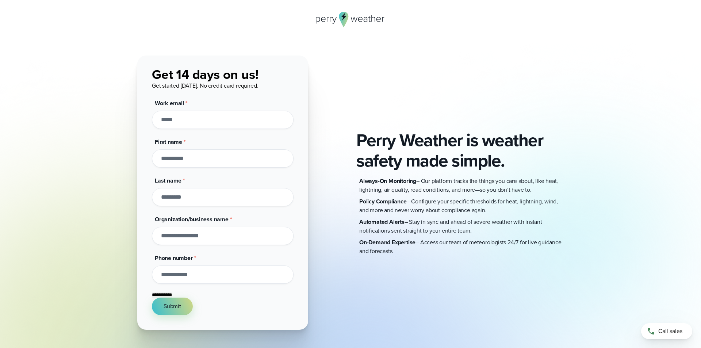  I want to click on span: Last name, so click(168, 180).